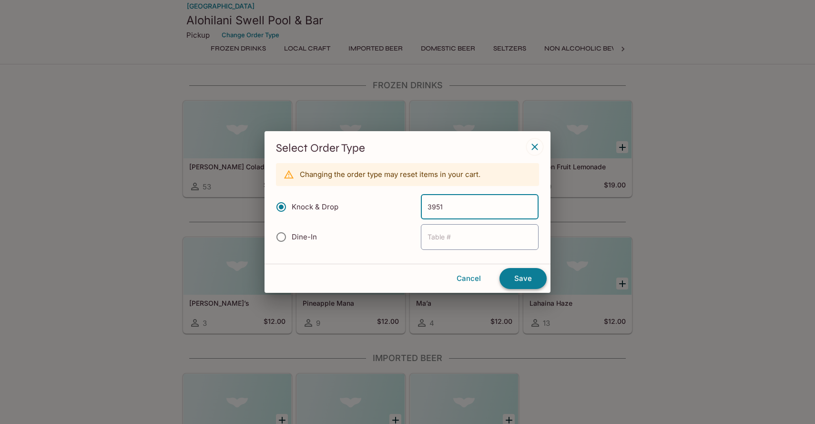 The height and width of the screenshot is (424, 815). What do you see at coordinates (407, 148) in the screenshot?
I see `h3: Select Order Type` at bounding box center [407, 148].